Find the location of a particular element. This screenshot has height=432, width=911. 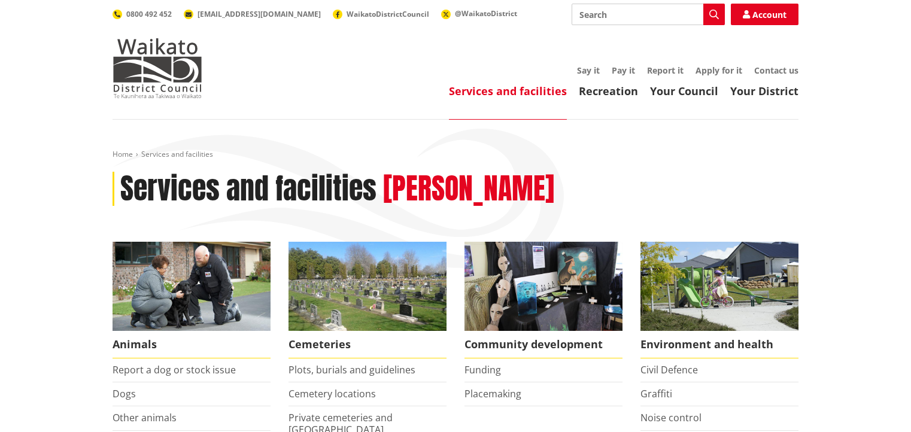

a: Your District is located at coordinates (765, 91).